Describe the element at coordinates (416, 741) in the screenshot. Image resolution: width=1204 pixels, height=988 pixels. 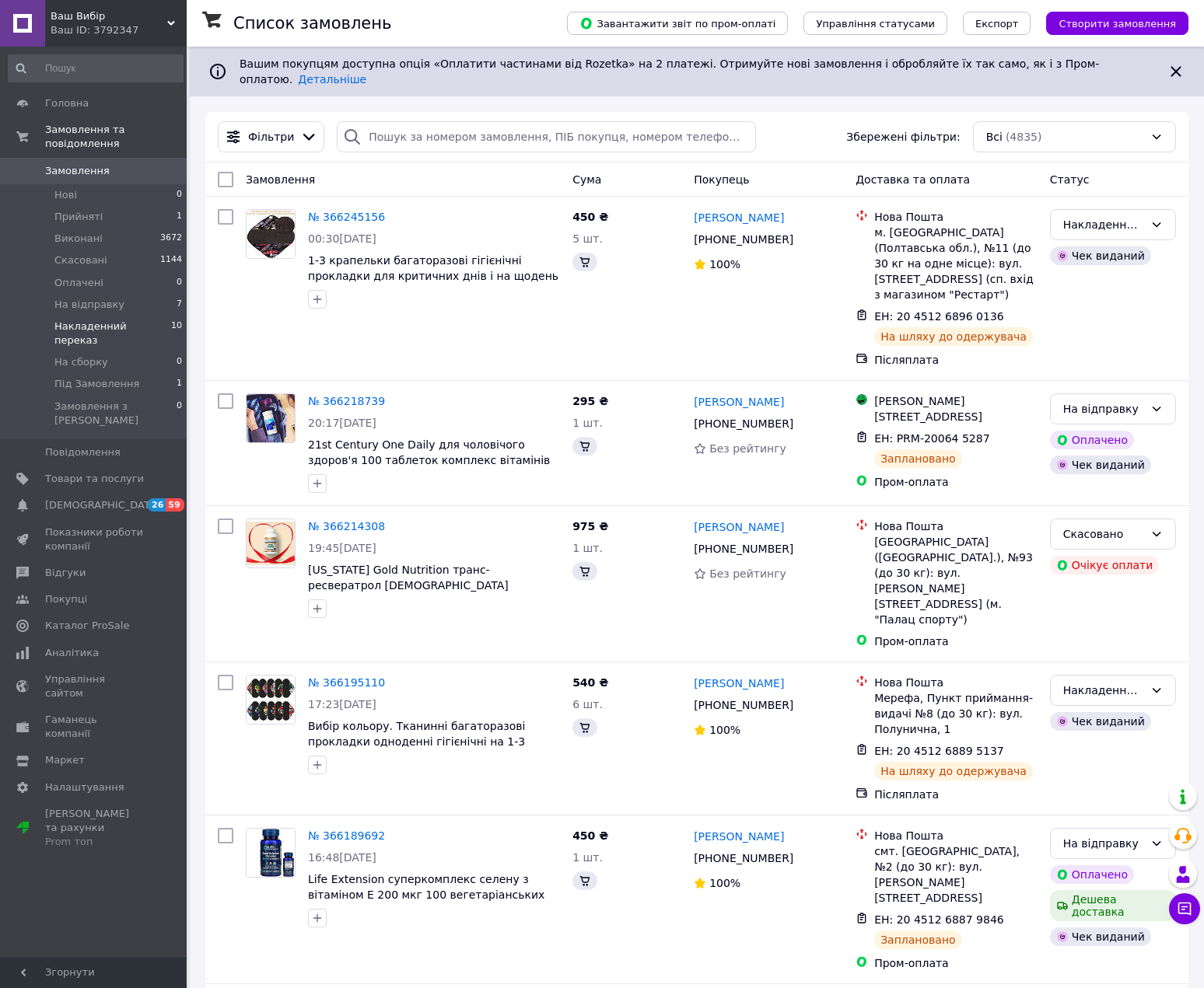
I see `a: Вибір кольору. Тканинні багаторазові прокладки одноденні гігієнічні на 1-3 крапельки для критични...` at that location.